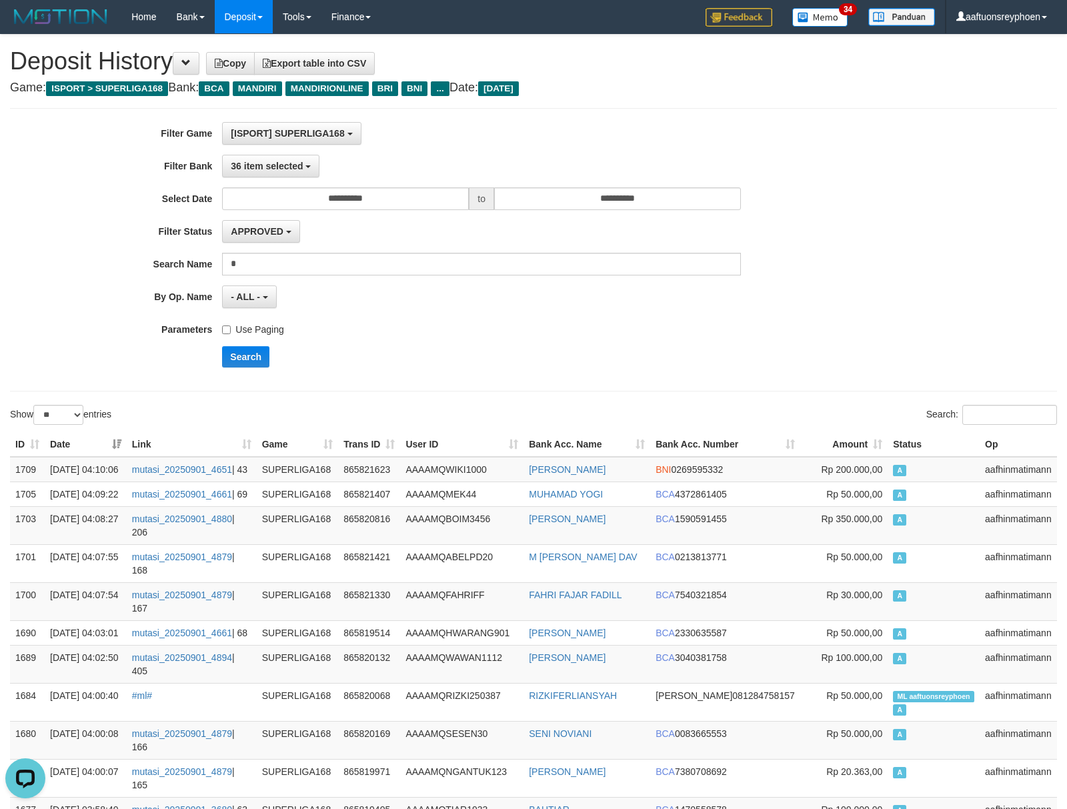 The width and height of the screenshot is (1067, 809). What do you see at coordinates (27, 494) in the screenshot?
I see `td: 1705` at bounding box center [27, 494].